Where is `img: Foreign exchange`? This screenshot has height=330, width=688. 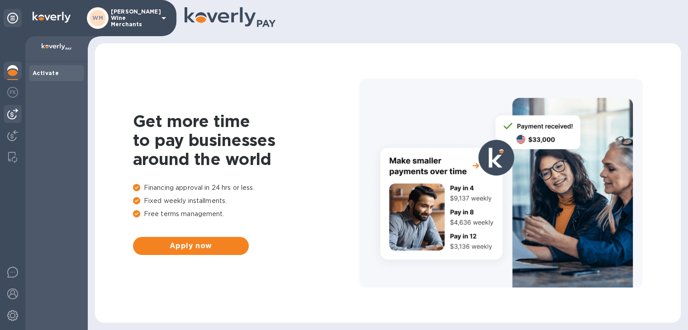
img: Foreign exchange is located at coordinates (13, 92).